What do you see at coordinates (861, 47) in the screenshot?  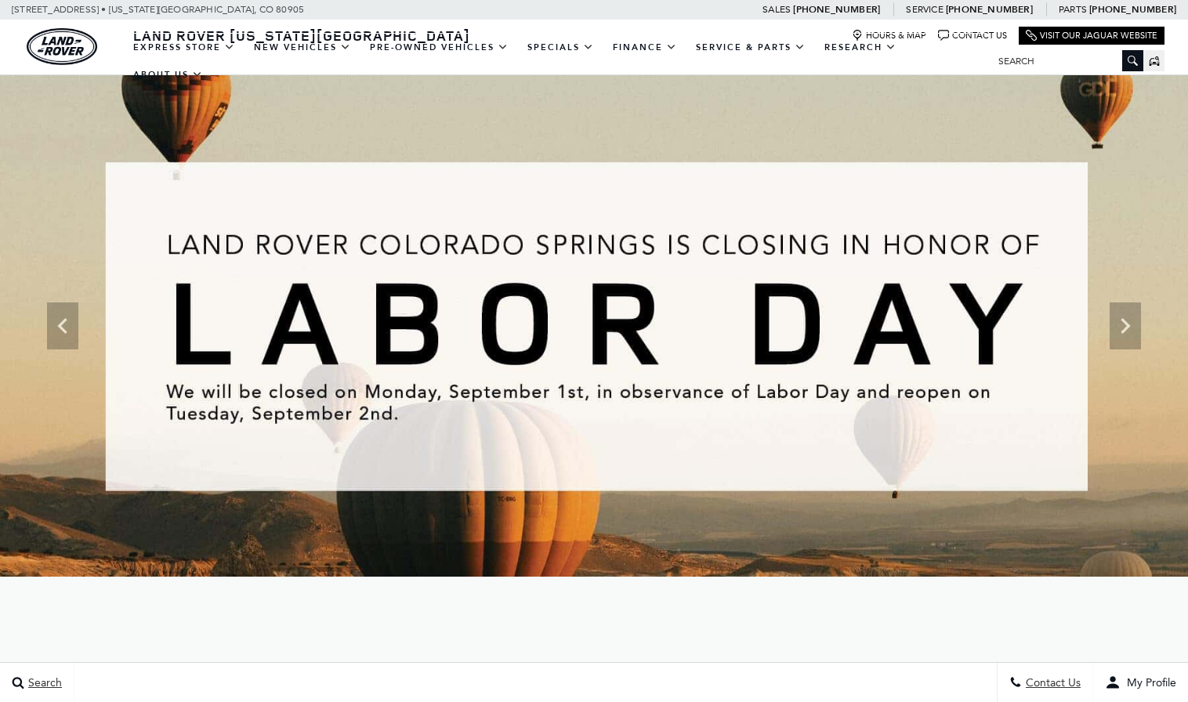 I see `a: Research` at bounding box center [861, 47].